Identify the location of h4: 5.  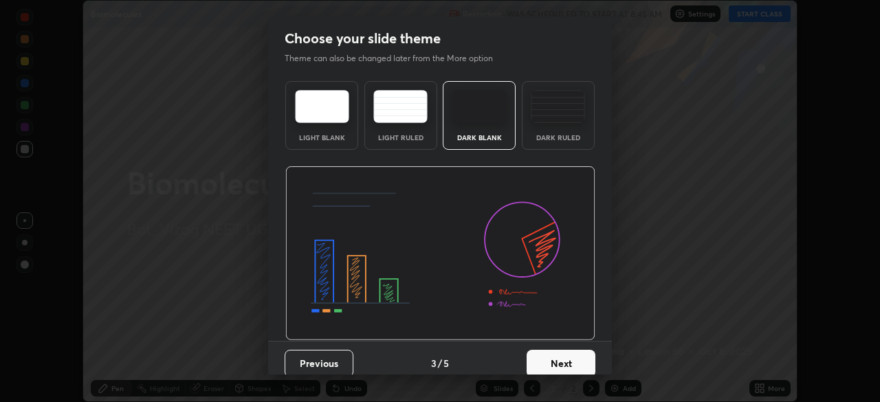
(446, 363).